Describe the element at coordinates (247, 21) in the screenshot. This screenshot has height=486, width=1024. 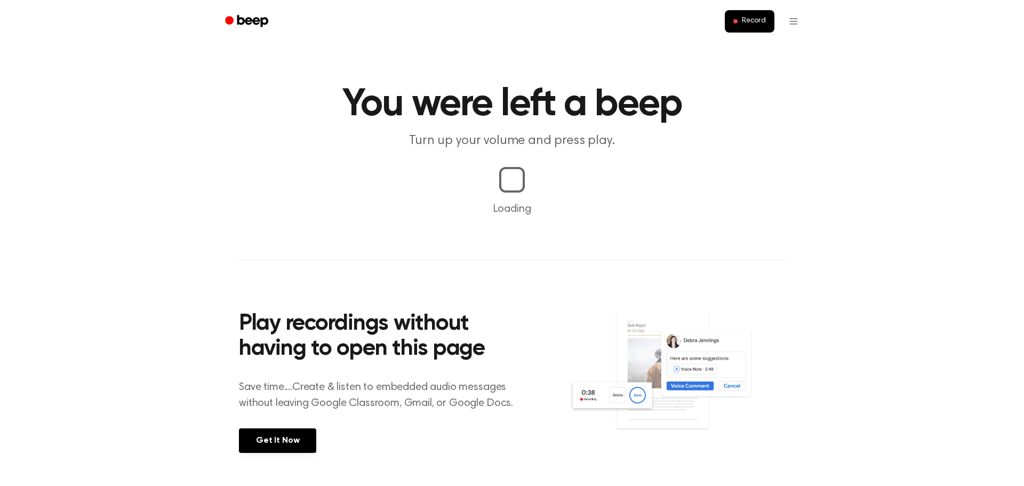
I see `a: Beep` at that location.